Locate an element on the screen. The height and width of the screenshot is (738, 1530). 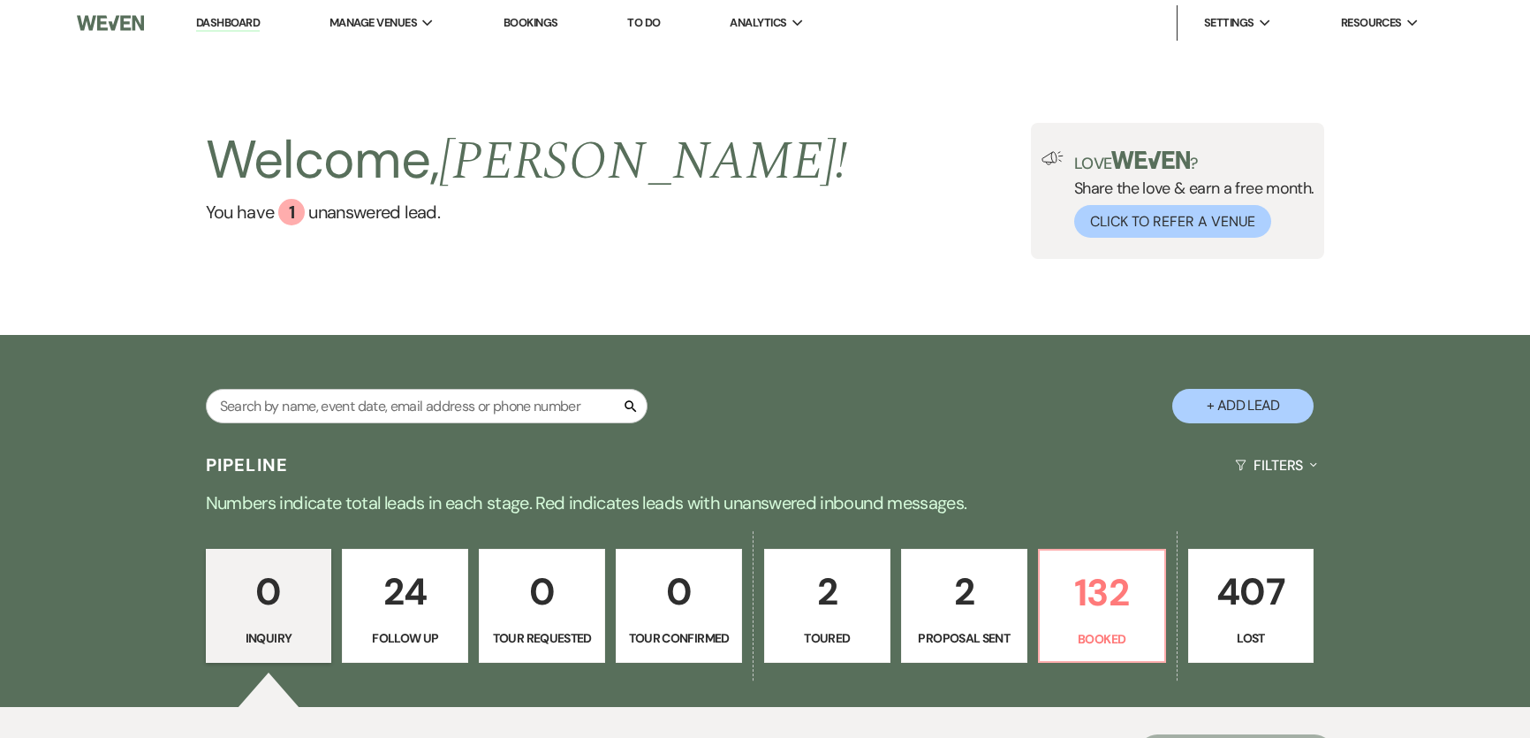
span: Manage Venues is located at coordinates (373, 23).